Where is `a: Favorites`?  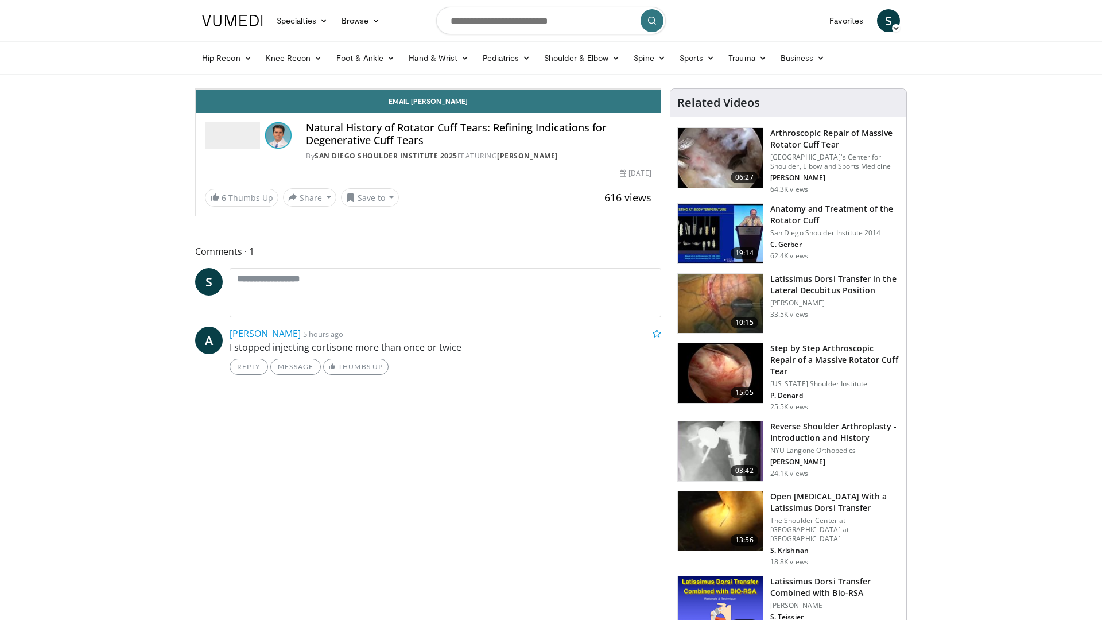
a: Favorites is located at coordinates (846, 21).